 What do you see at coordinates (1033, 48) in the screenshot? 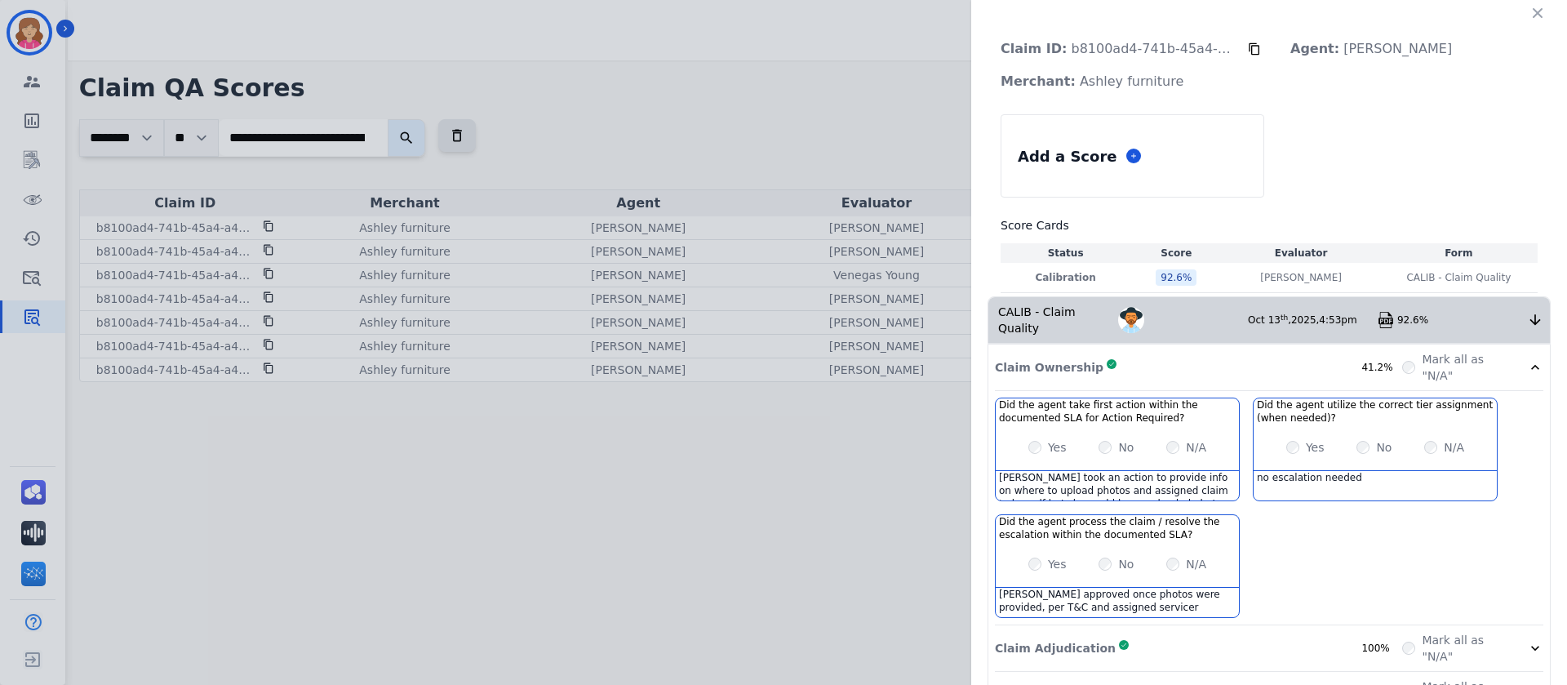
I see `strong: Claim ID:` at bounding box center [1033, 48].